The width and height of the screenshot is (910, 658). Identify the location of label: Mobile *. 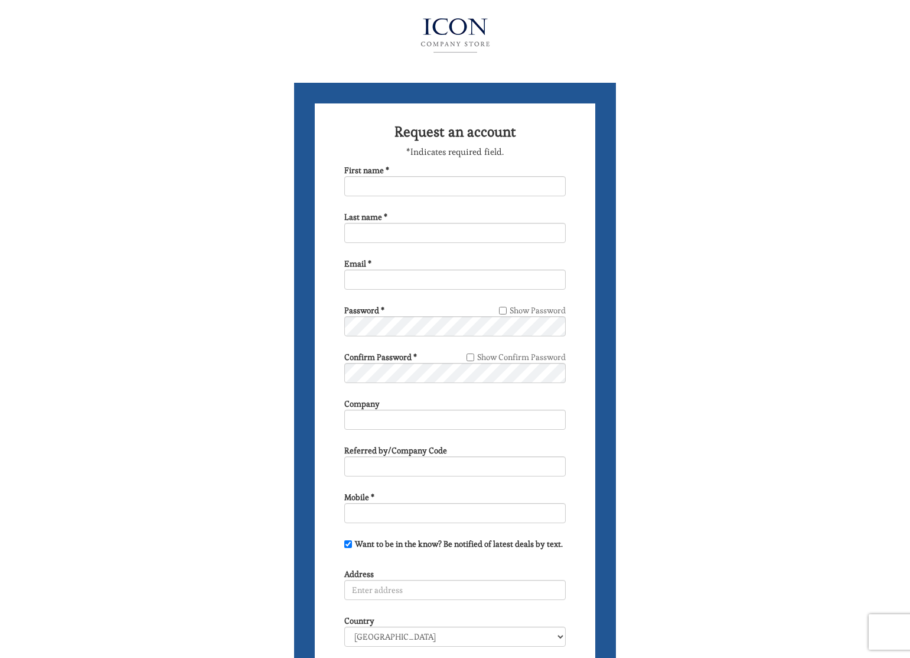
(359, 497).